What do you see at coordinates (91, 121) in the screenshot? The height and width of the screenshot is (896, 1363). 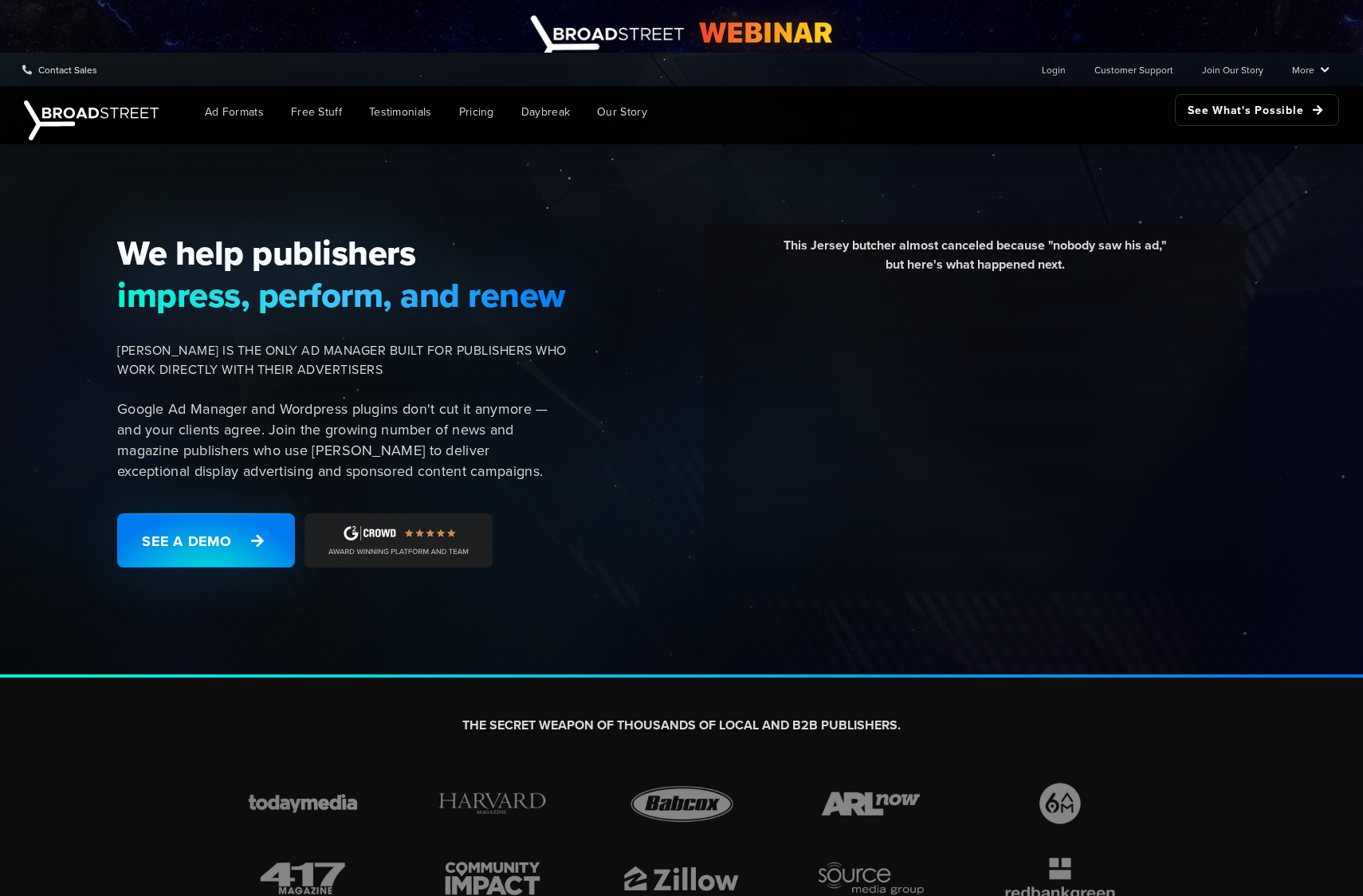 I see `img: Broadstreet | The Ad Manager for Small Publishers` at bounding box center [91, 121].